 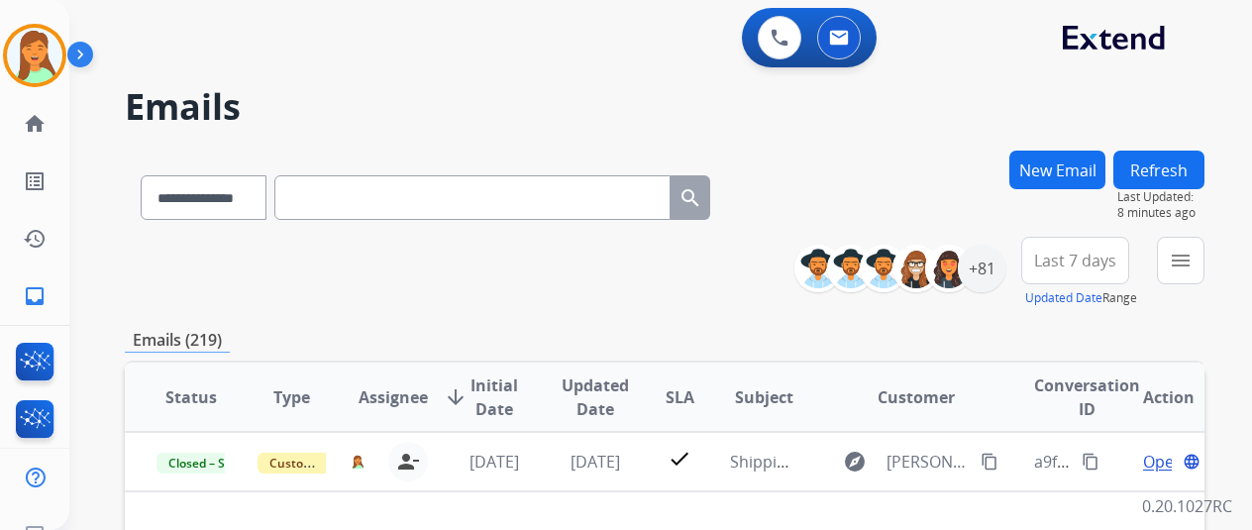 What do you see at coordinates (1161, 197) in the screenshot?
I see `span: Last Updated:` at bounding box center [1161, 197].